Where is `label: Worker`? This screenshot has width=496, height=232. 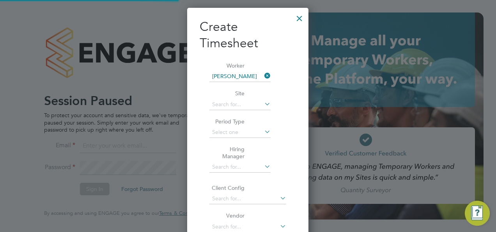 label: Worker is located at coordinates (227, 65).